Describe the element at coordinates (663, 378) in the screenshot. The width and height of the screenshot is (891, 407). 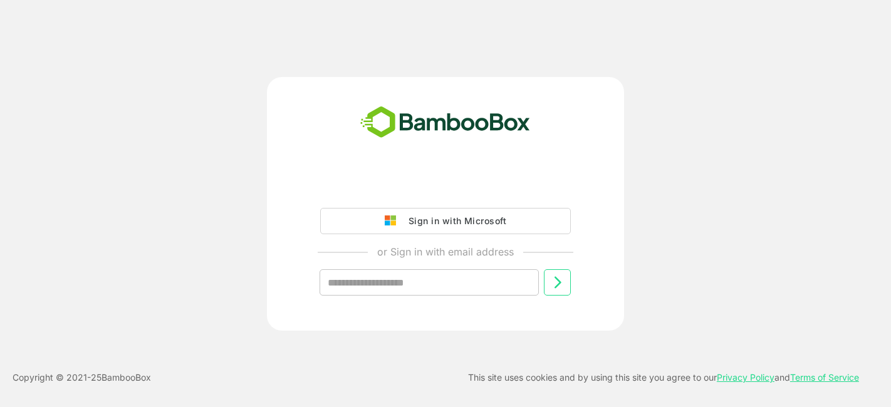
I see `p: This site uses cookies and by using this site you agree to our and` at that location.